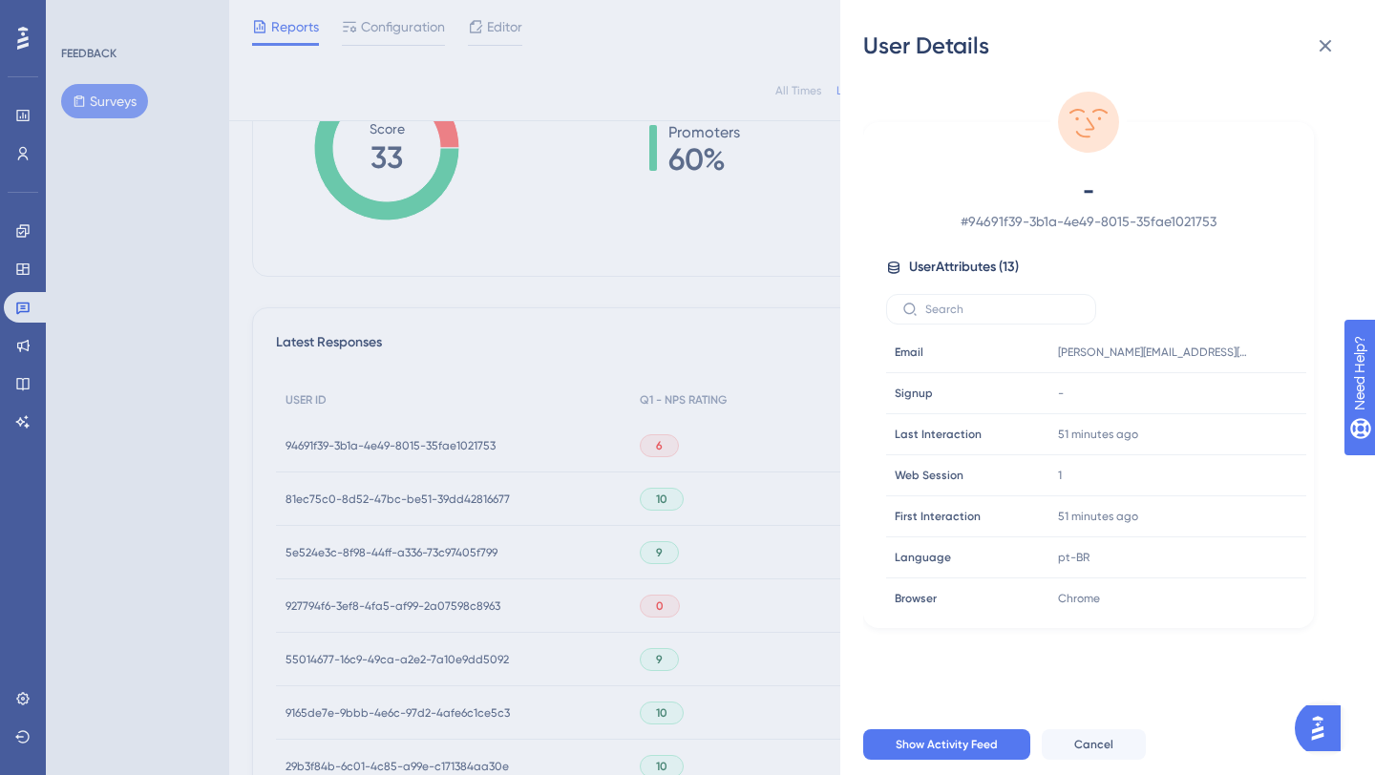 The image size is (1375, 775). What do you see at coordinates (946, 745) in the screenshot?
I see `button: Show Activity Feed` at bounding box center [946, 745].